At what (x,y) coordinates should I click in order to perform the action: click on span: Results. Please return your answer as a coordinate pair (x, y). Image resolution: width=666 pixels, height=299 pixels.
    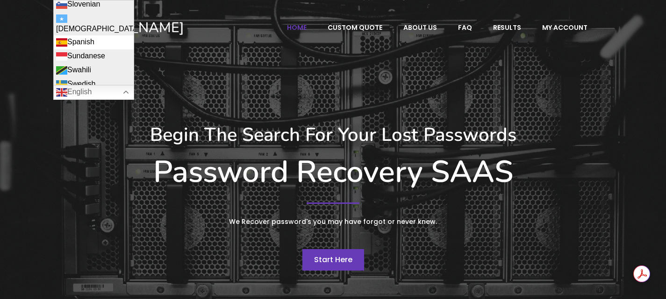
    Looking at the image, I should click on (507, 28).